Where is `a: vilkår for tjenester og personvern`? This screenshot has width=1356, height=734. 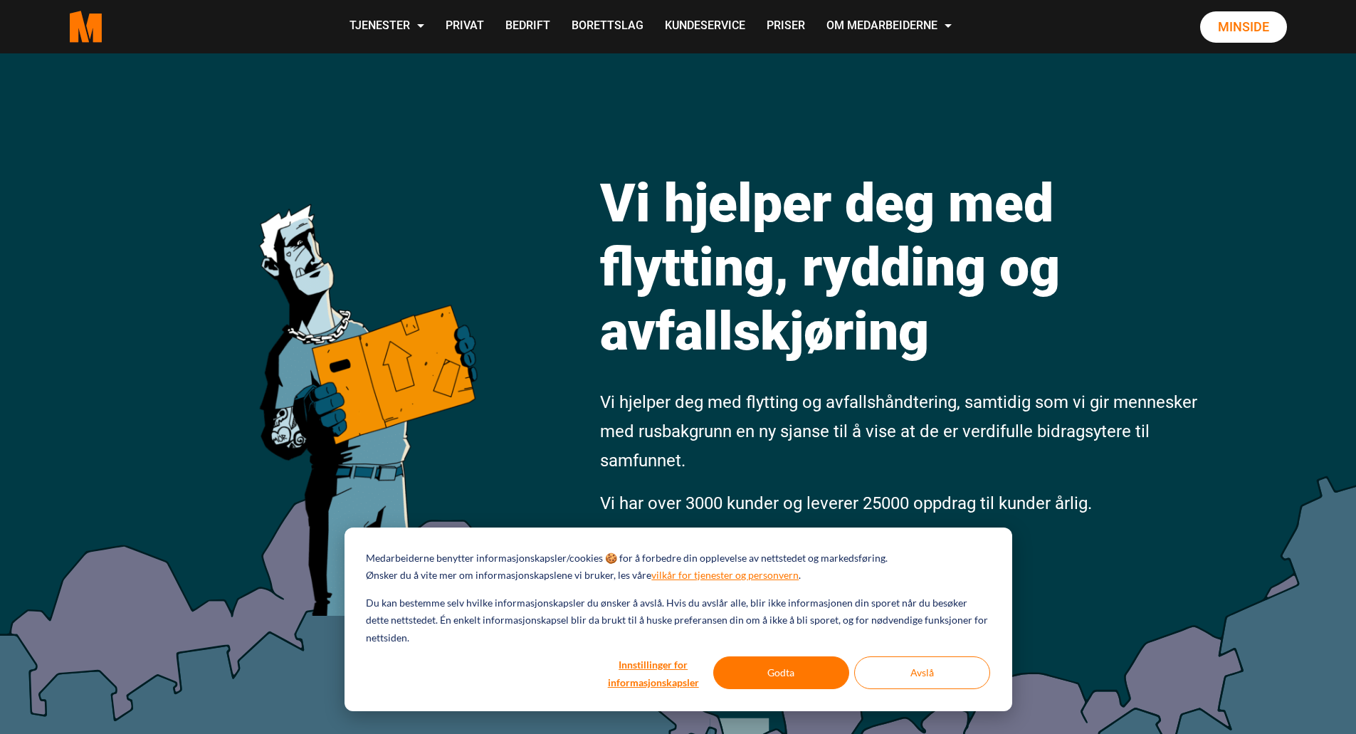
a: vilkår for tjenester og personvern is located at coordinates (725, 575).